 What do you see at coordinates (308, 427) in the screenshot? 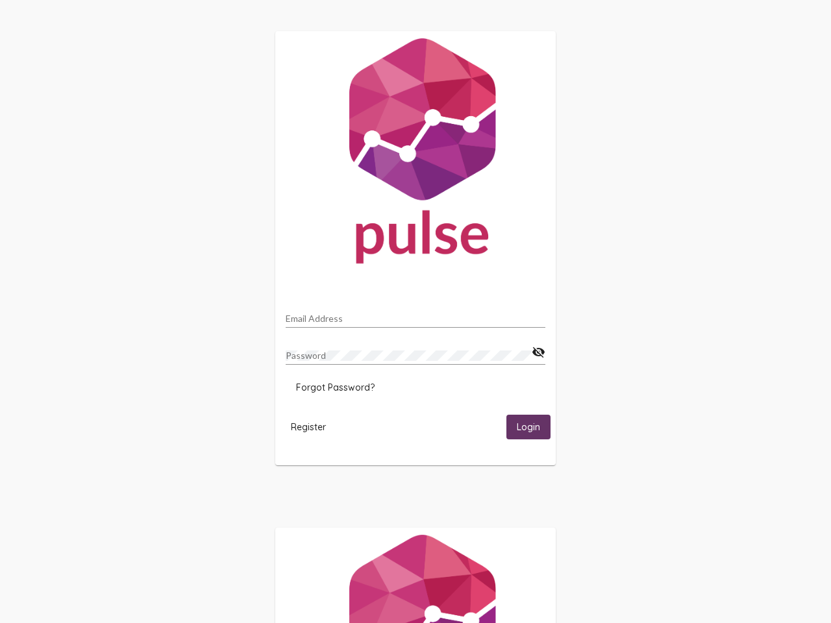
I see `button: Register` at bounding box center [308, 427].